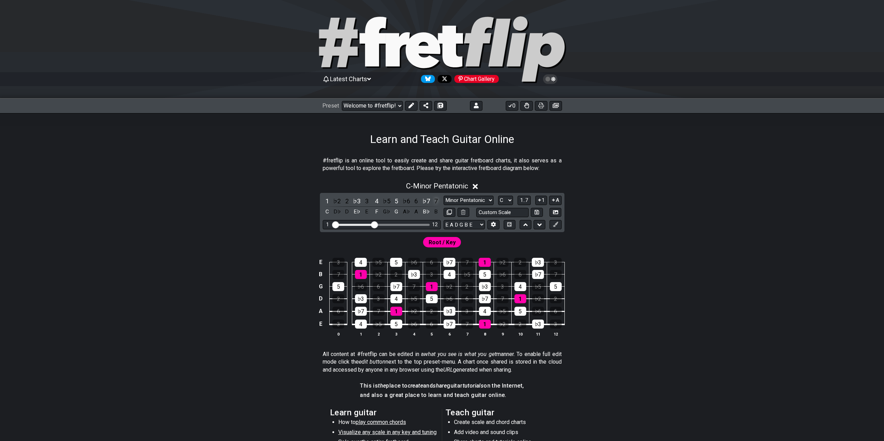 Image resolution: width=884 pixels, height=441 pixels. What do you see at coordinates (468, 200) in the screenshot?
I see `select: Scale` at bounding box center [468, 200].